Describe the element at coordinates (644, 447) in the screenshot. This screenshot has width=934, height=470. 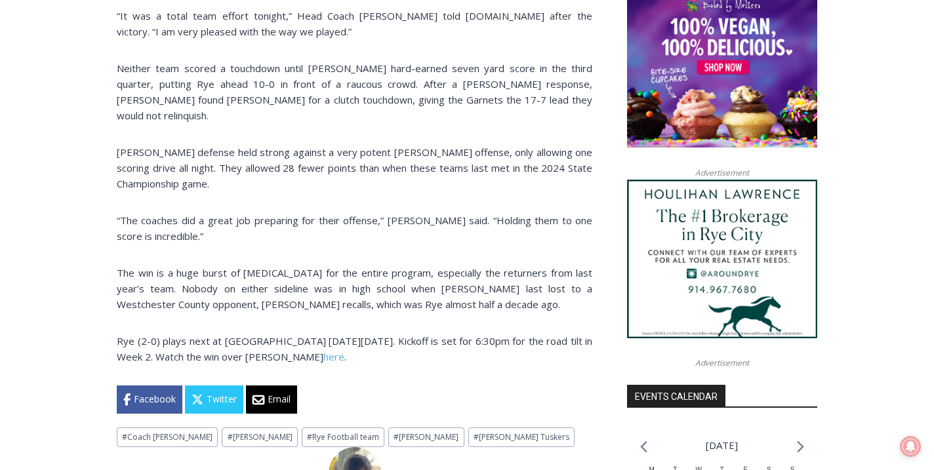
I see `a: Previous month` at that location.